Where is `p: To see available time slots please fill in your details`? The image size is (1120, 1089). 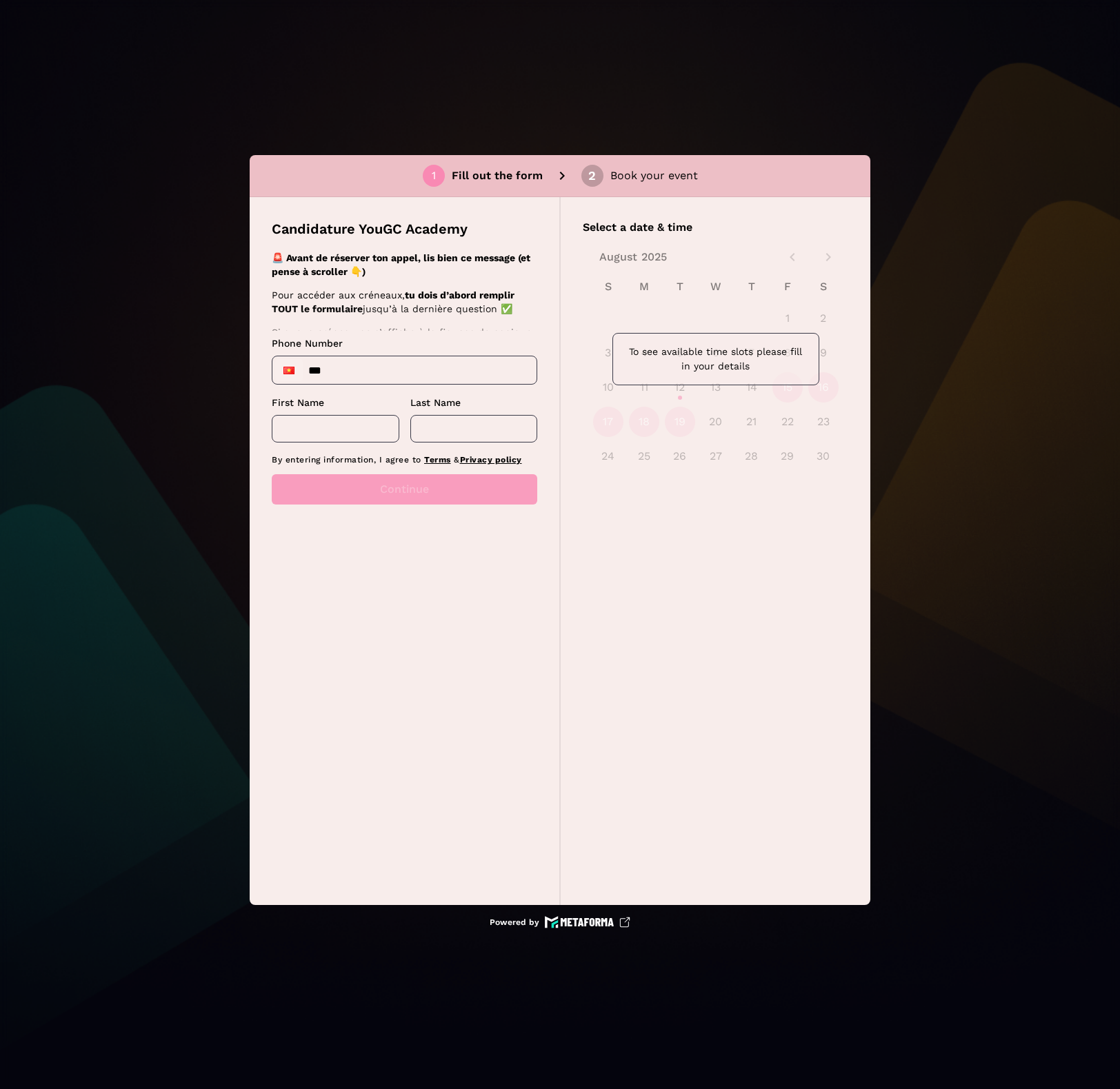 p: To see available time slots please fill in your details is located at coordinates (716, 359).